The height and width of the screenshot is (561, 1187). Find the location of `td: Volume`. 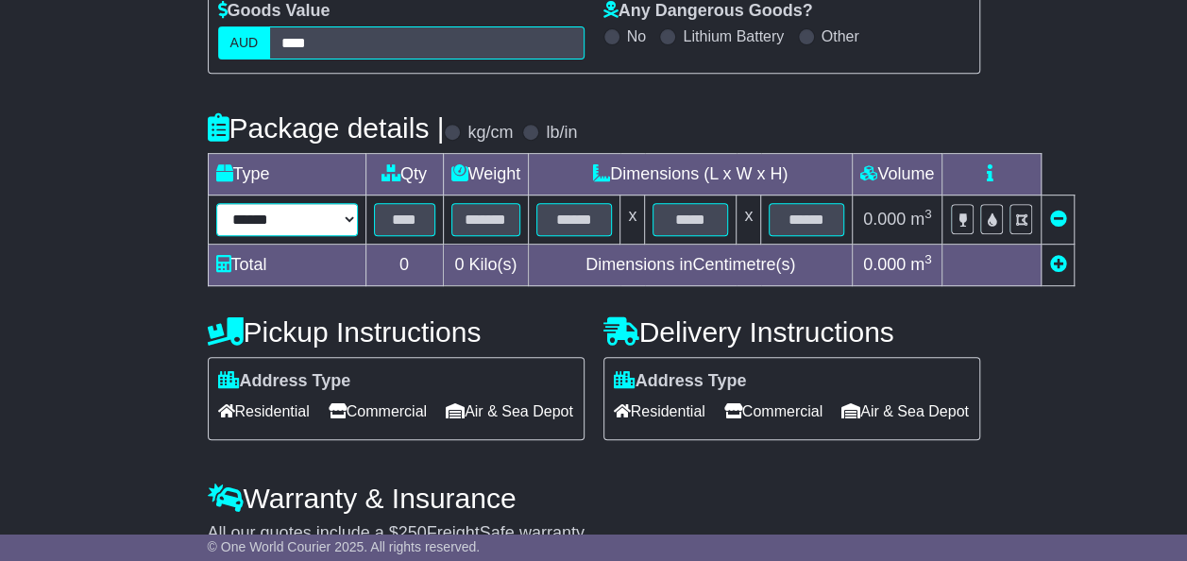

td: Volume is located at coordinates (897, 175).